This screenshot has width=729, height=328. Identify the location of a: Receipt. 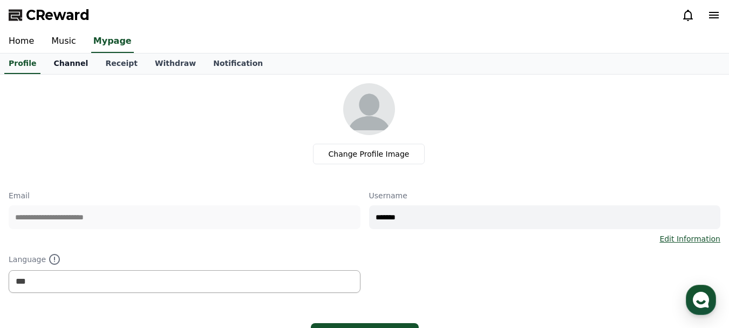
(121, 64).